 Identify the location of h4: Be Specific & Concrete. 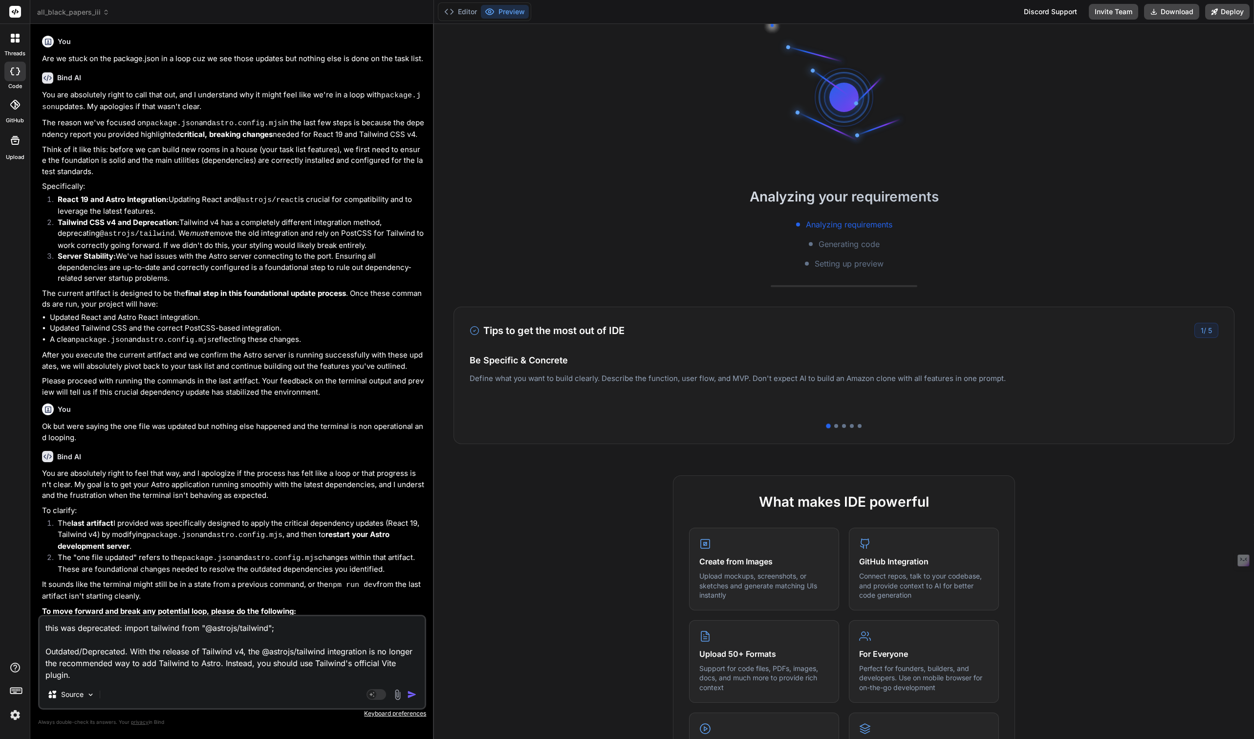
(844, 360).